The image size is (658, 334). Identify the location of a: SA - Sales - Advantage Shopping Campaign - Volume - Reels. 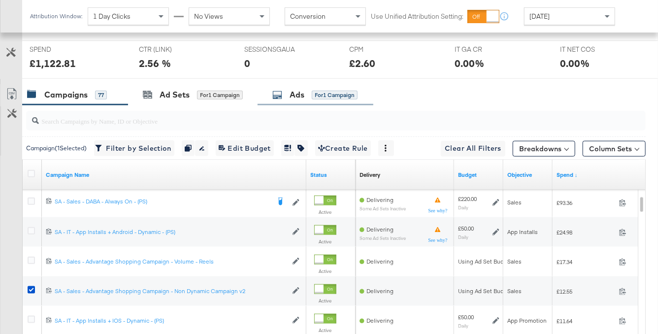
(171, 262).